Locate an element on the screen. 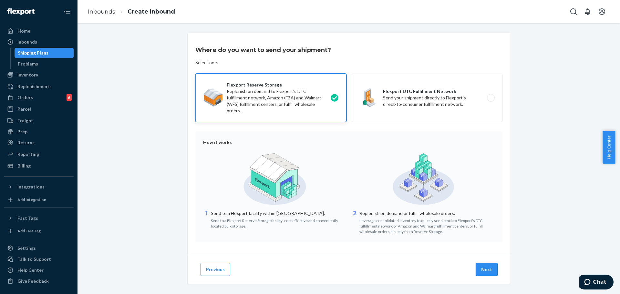  button: Help Center is located at coordinates (608, 147).